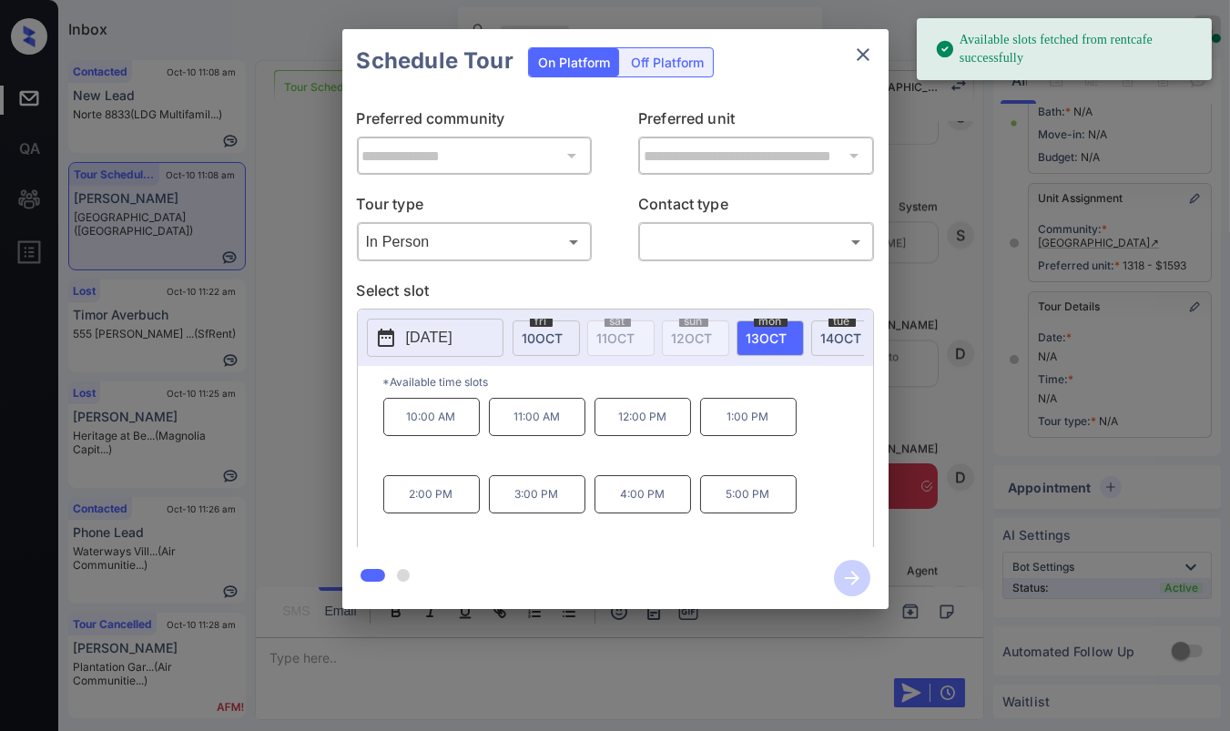 The image size is (1230, 731). What do you see at coordinates (766, 338) in the screenshot?
I see `span: 13 OCT` at bounding box center [766, 338].